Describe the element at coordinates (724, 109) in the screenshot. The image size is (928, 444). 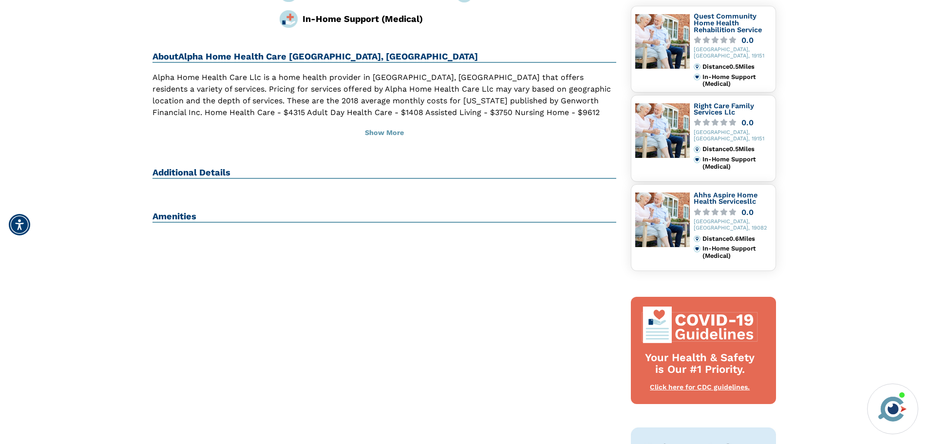
I see `a: Right Care Family Services Llc` at that location.